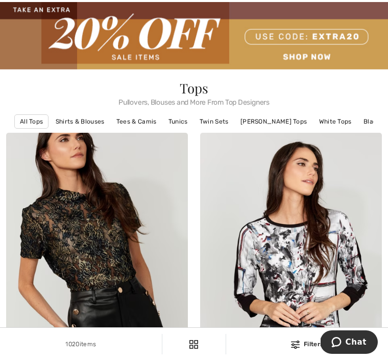 The image size is (388, 361). What do you see at coordinates (193, 88) in the screenshot?
I see `span: Tops` at bounding box center [193, 88].